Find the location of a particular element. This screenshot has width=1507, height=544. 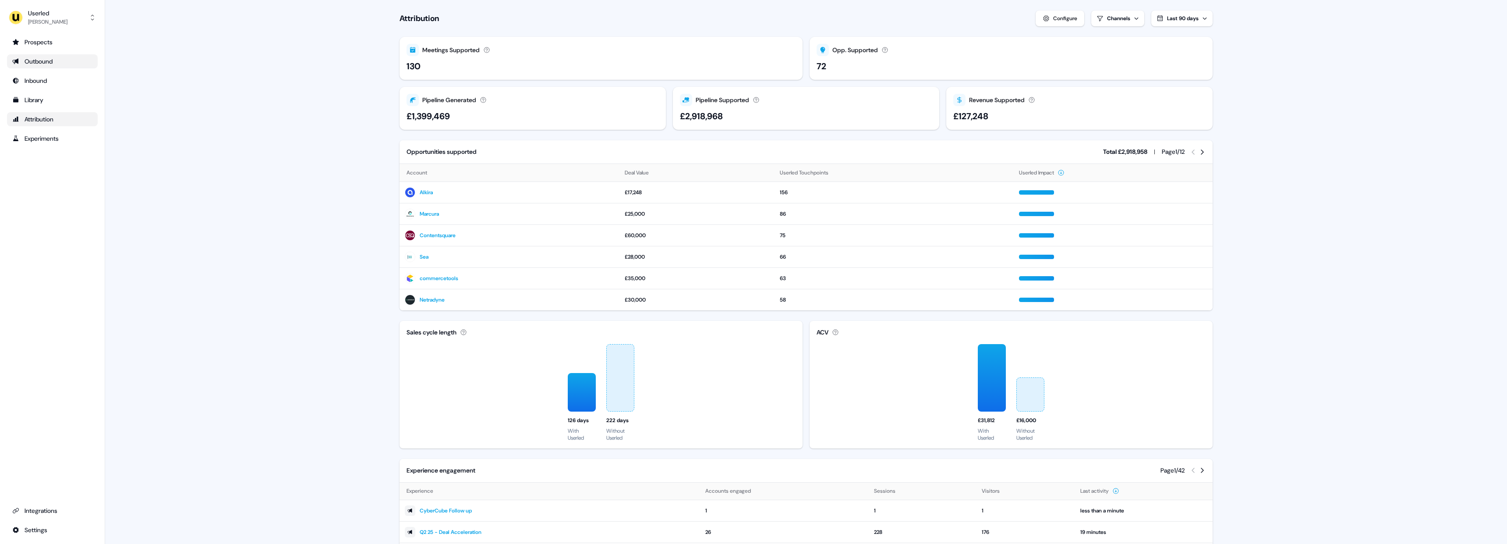

div: ACV is located at coordinates (823, 332).